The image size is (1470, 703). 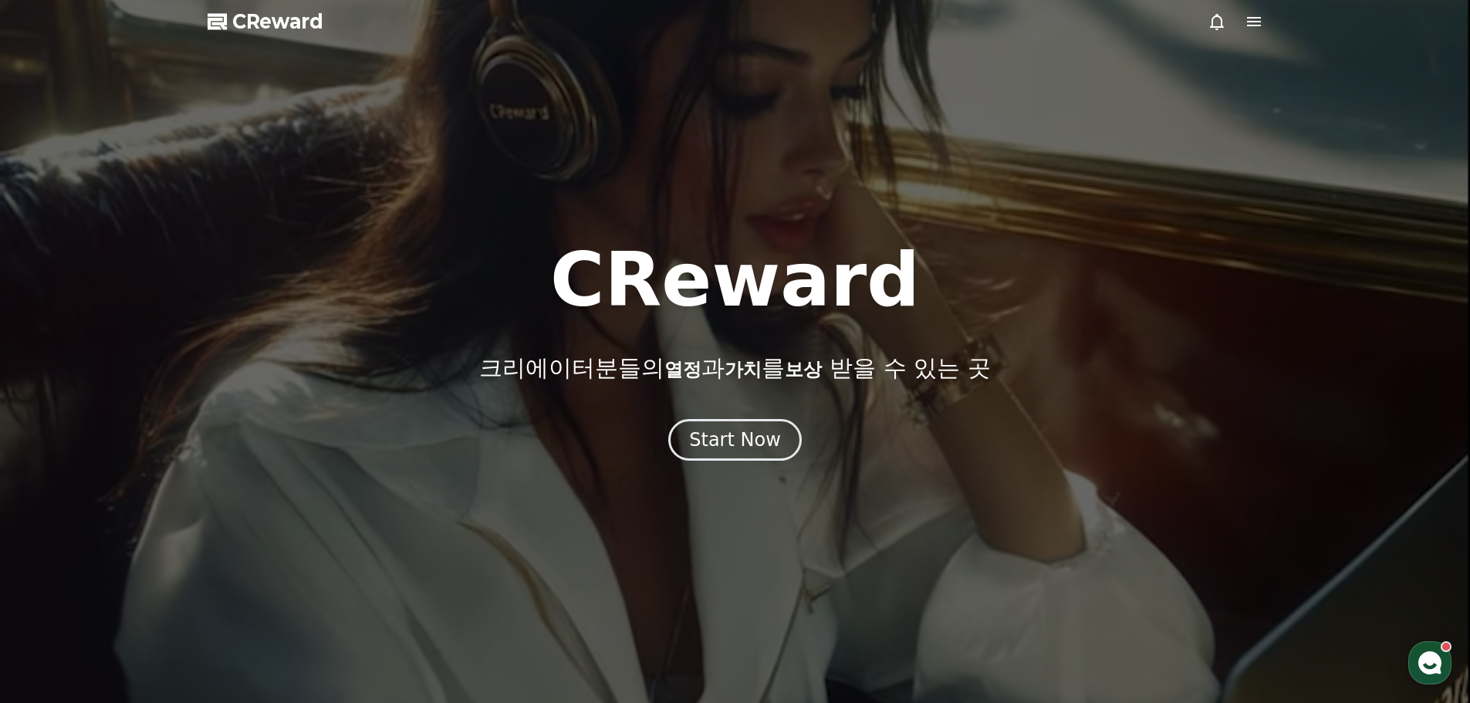 What do you see at coordinates (248, 519) in the screenshot?
I see `span: 설정` at bounding box center [248, 519].